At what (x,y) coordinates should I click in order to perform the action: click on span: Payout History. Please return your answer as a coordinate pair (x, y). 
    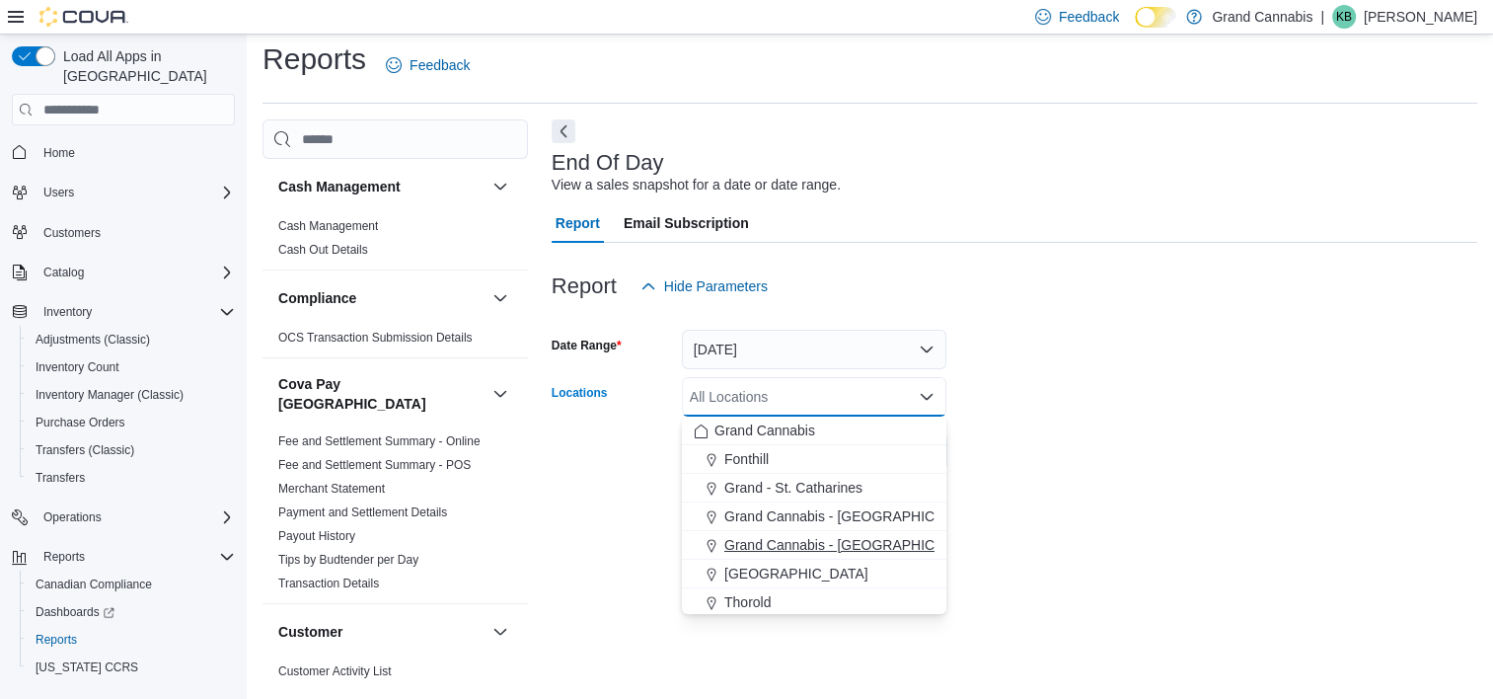
    Looking at the image, I should click on (317, 536).